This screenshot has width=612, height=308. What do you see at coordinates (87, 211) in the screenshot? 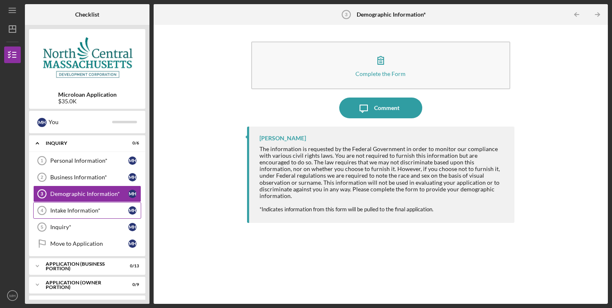
I see `a: 4Intake Information*MH` at bounding box center [87, 211].